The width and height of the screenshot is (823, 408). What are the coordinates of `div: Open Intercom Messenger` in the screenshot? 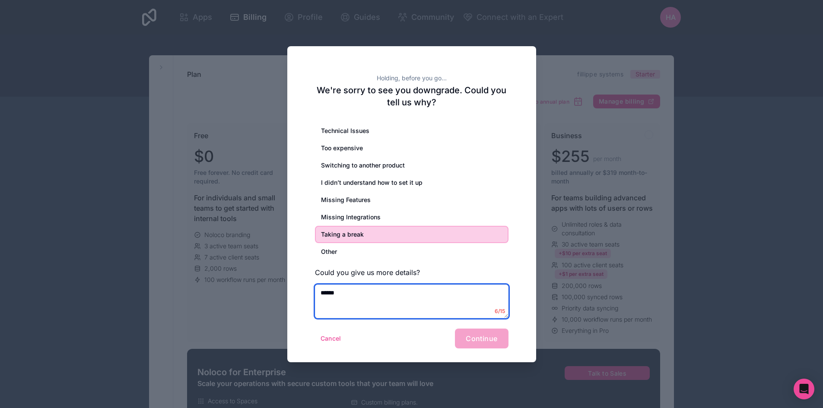 It's located at (804, 389).